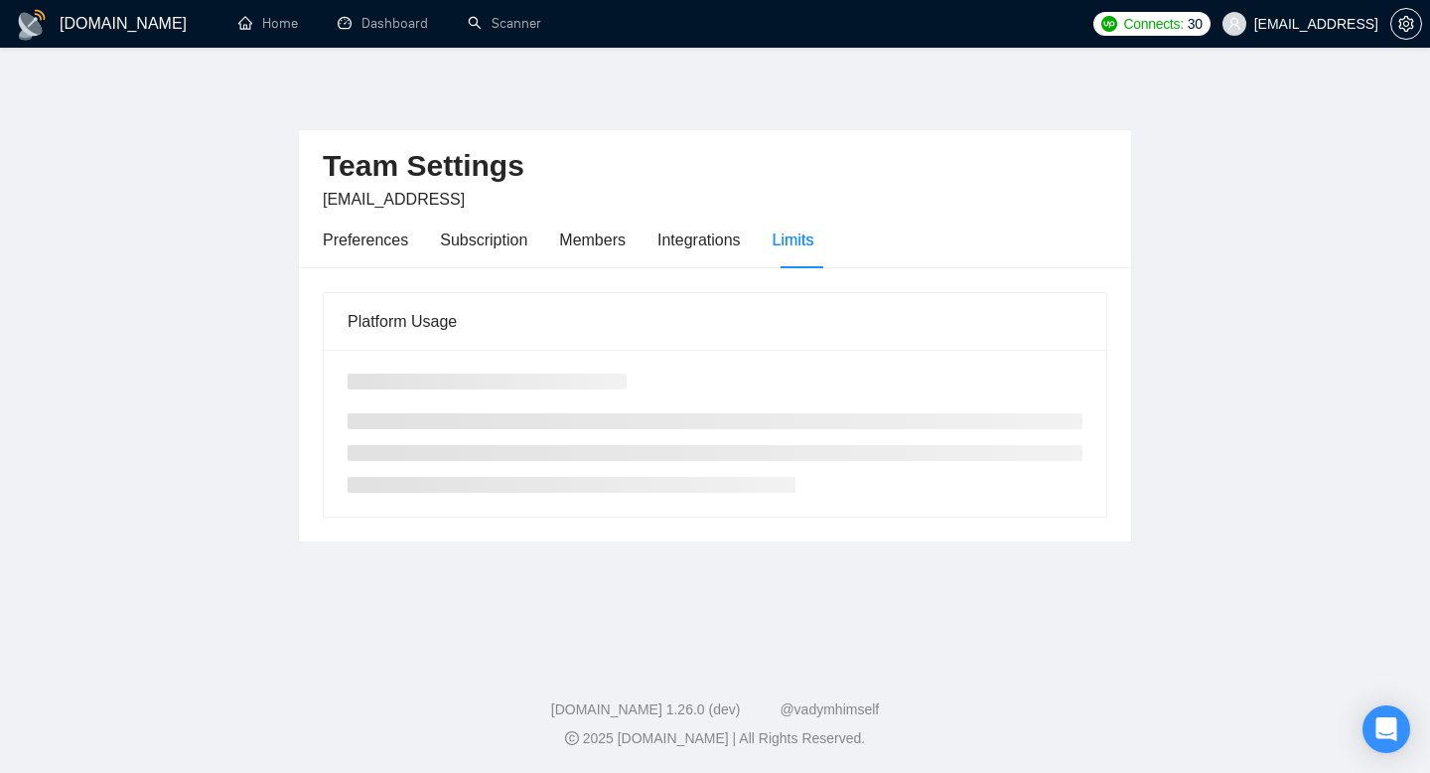  I want to click on div: Subscription, so click(484, 239).